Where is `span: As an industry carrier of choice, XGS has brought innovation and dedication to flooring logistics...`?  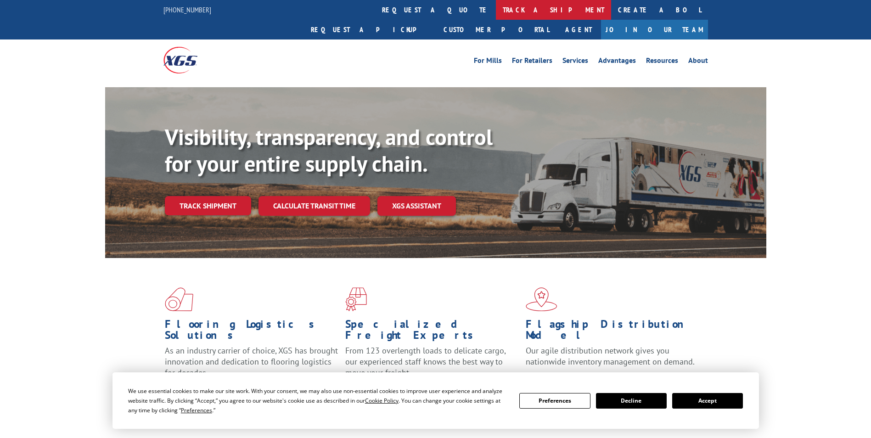 span: As an industry carrier of choice, XGS has brought innovation and dedication to flooring logistics... is located at coordinates (251, 361).